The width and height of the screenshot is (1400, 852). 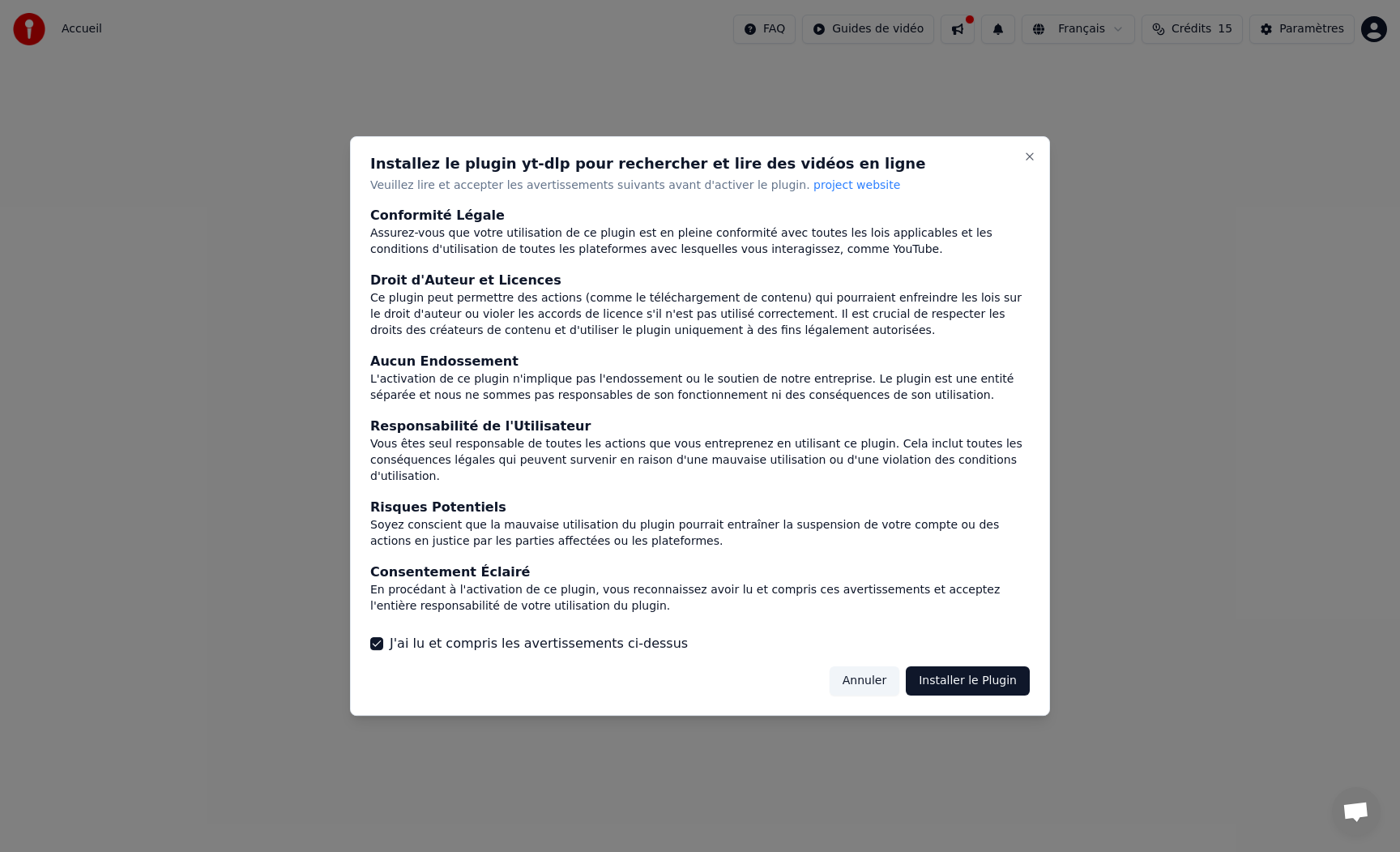 What do you see at coordinates (700, 186) in the screenshot?
I see `p: Veuillez lire et accepter les avertissements suivants avant d'activer le plugin.` at bounding box center [700, 186].